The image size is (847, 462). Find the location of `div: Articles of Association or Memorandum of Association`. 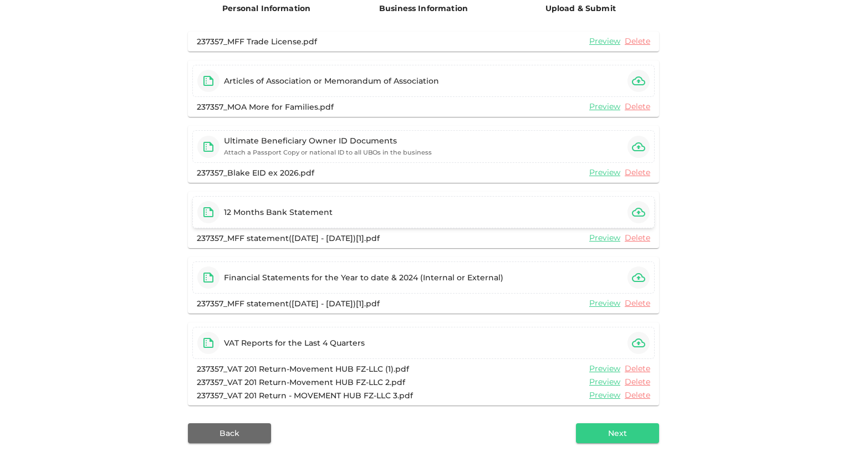

div: Articles of Association or Memorandum of Association is located at coordinates (331, 81).